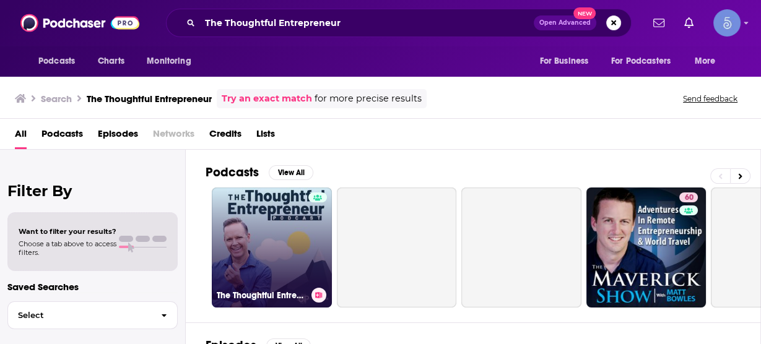 The width and height of the screenshot is (761, 344). Describe the element at coordinates (266, 136) in the screenshot. I see `a: Lists` at that location.